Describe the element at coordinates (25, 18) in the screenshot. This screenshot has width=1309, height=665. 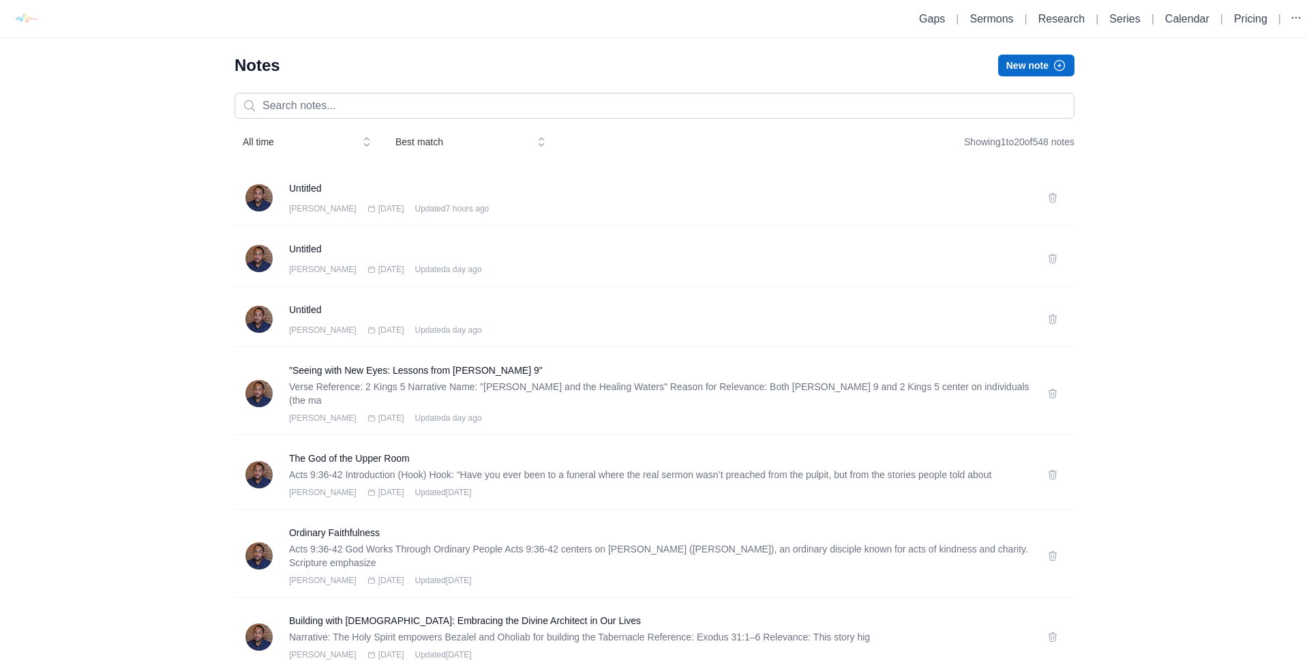
I see `img: logo` at that location.